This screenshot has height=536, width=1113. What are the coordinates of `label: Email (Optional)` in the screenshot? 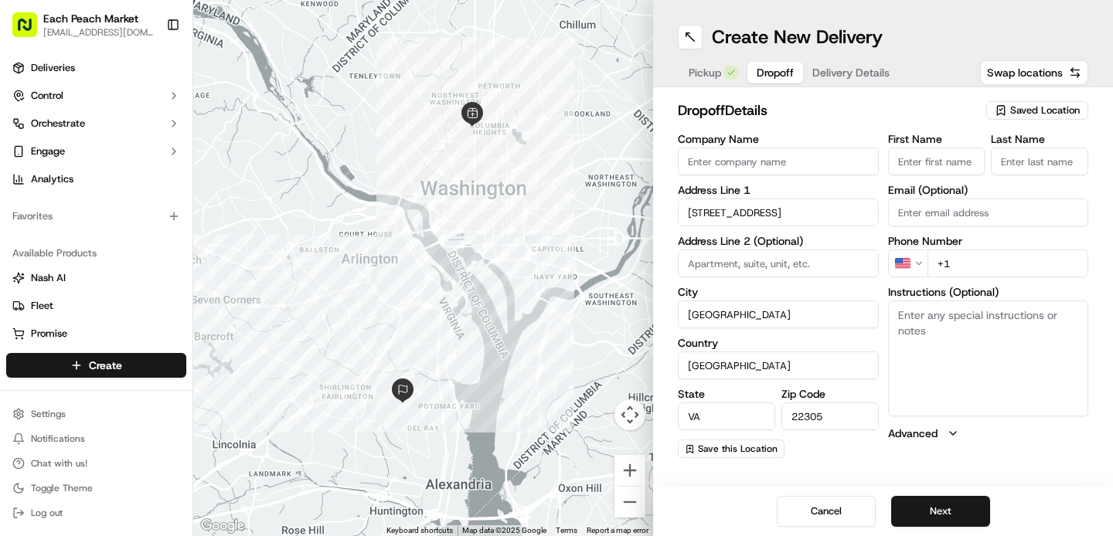 It's located at (988, 190).